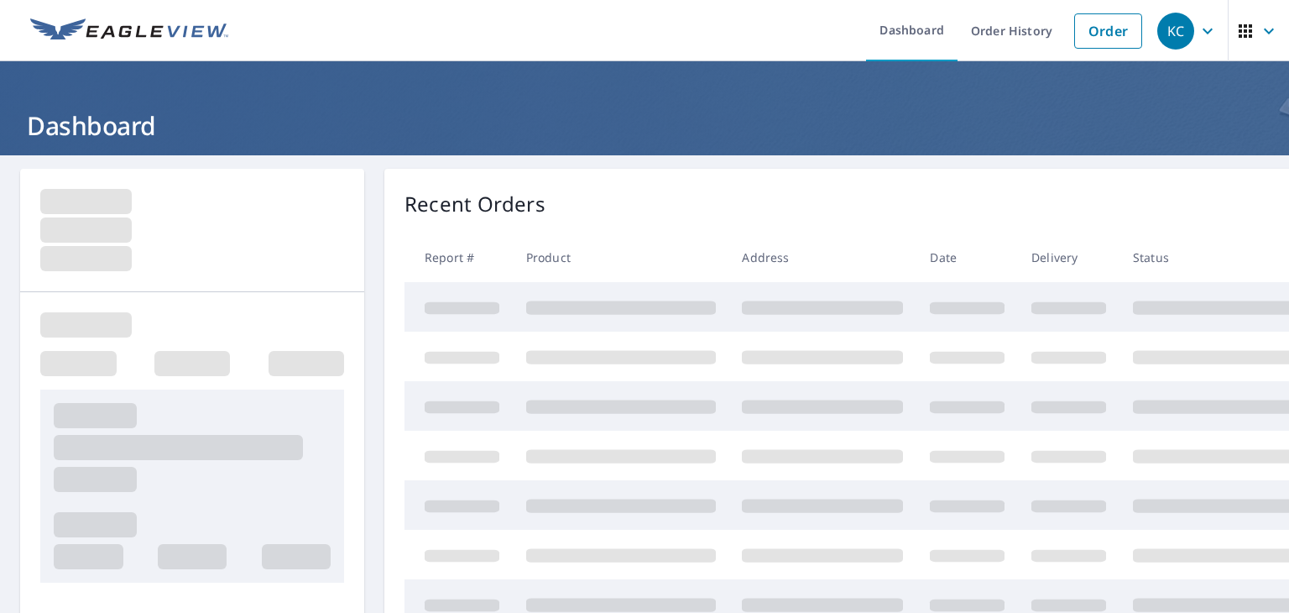  I want to click on a: Order, so click(1108, 31).